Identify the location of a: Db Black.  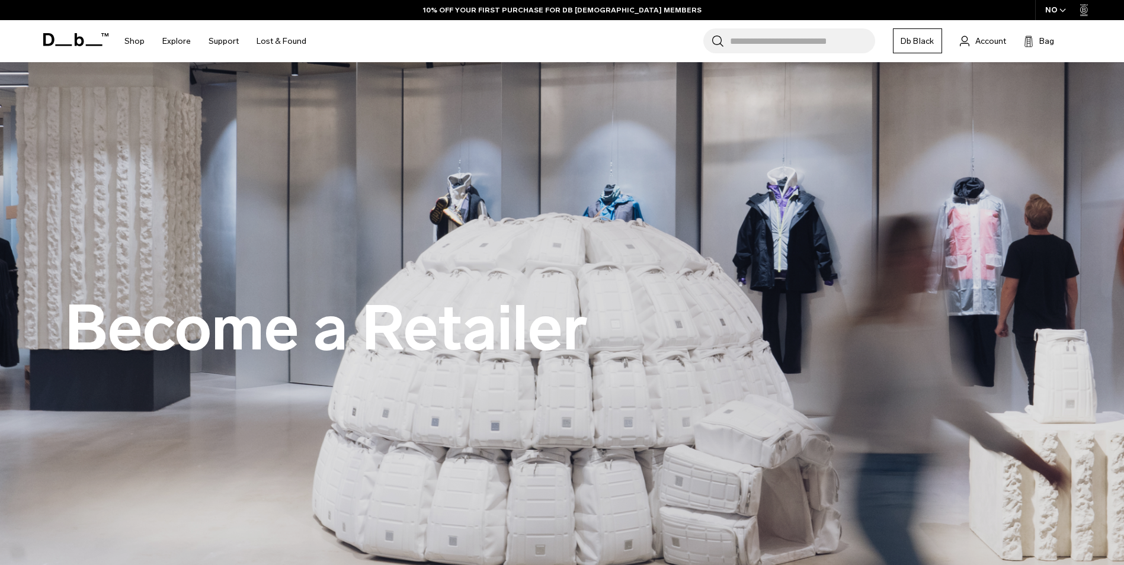
(917, 41).